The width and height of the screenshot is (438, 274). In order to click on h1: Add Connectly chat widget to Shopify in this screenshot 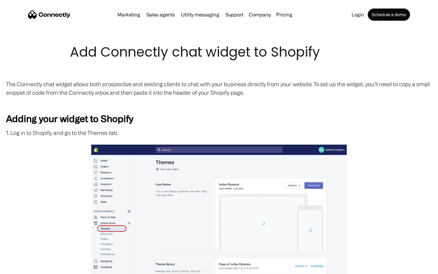, I will do `click(219, 52)`.